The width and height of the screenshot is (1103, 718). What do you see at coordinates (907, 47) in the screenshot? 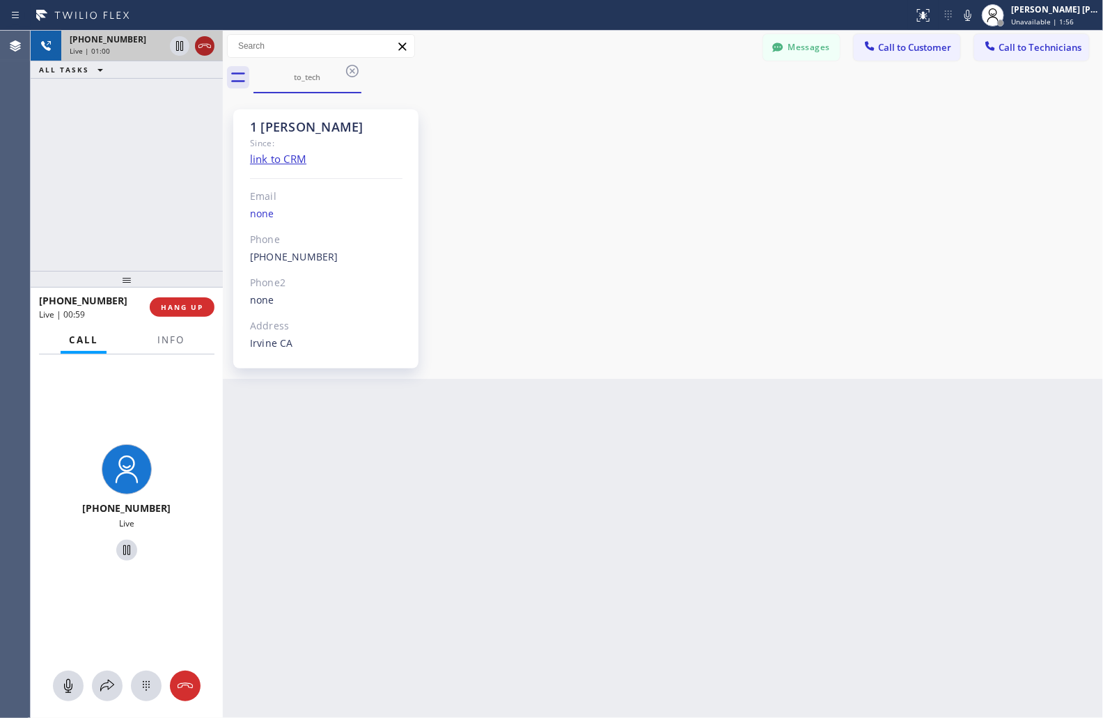
I see `button: Call to Customer` at bounding box center [907, 47].